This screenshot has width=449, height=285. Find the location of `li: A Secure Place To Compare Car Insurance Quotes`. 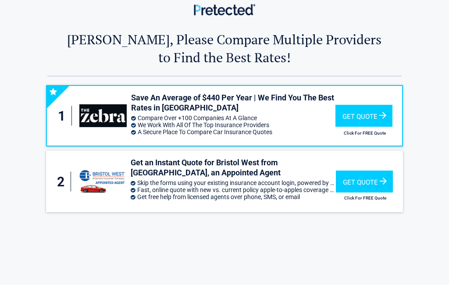

li: A Secure Place To Compare Car Insurance Quotes is located at coordinates (233, 132).